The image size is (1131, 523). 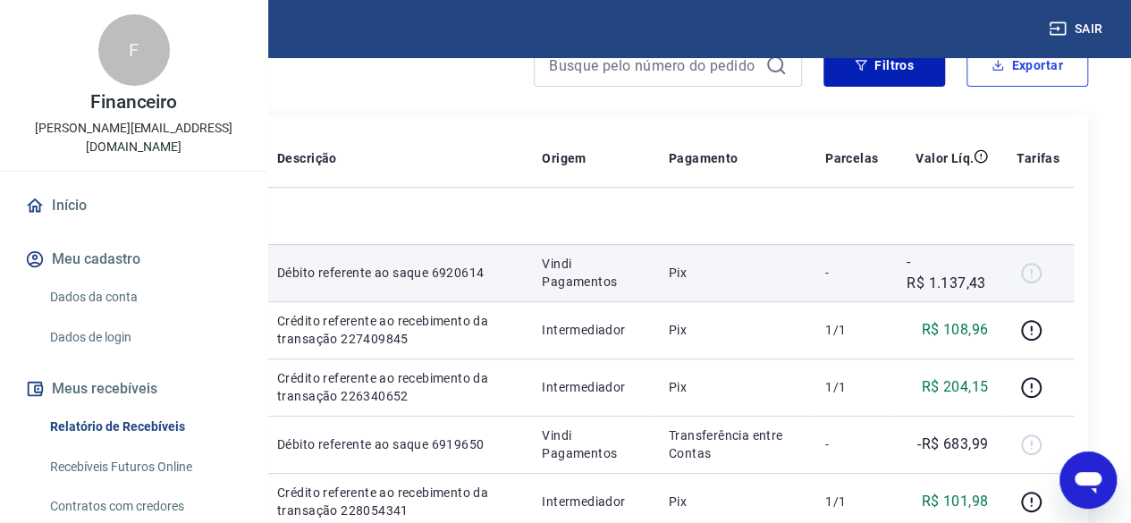 What do you see at coordinates (395, 444) in the screenshot?
I see `p: Débito referente ao saque 6919650` at bounding box center [395, 444].